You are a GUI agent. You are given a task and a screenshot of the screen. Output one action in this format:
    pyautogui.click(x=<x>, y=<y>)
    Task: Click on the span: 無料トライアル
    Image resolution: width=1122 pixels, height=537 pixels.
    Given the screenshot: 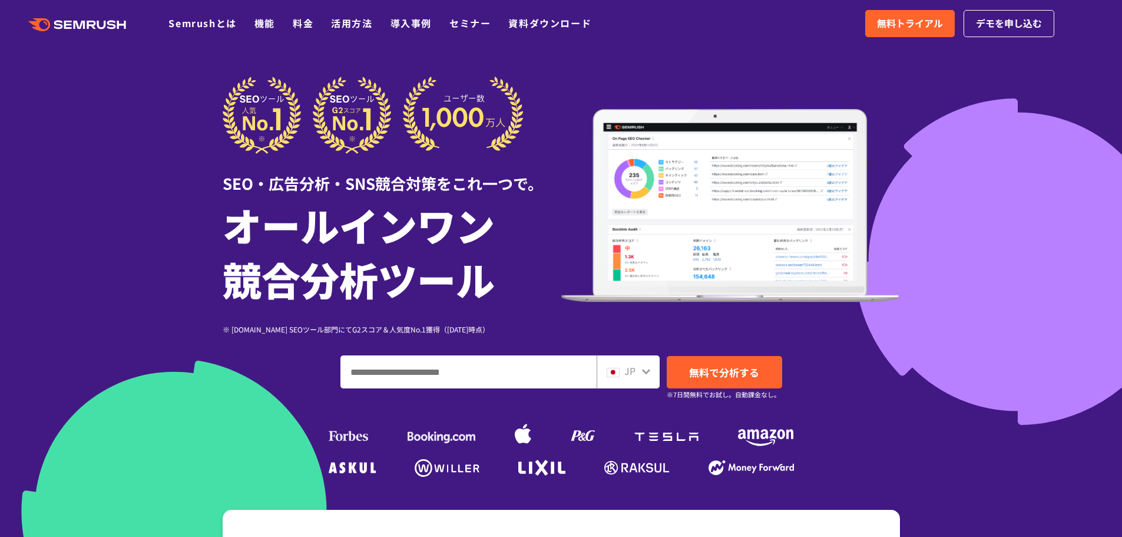 What is the action you would take?
    pyautogui.click(x=910, y=24)
    